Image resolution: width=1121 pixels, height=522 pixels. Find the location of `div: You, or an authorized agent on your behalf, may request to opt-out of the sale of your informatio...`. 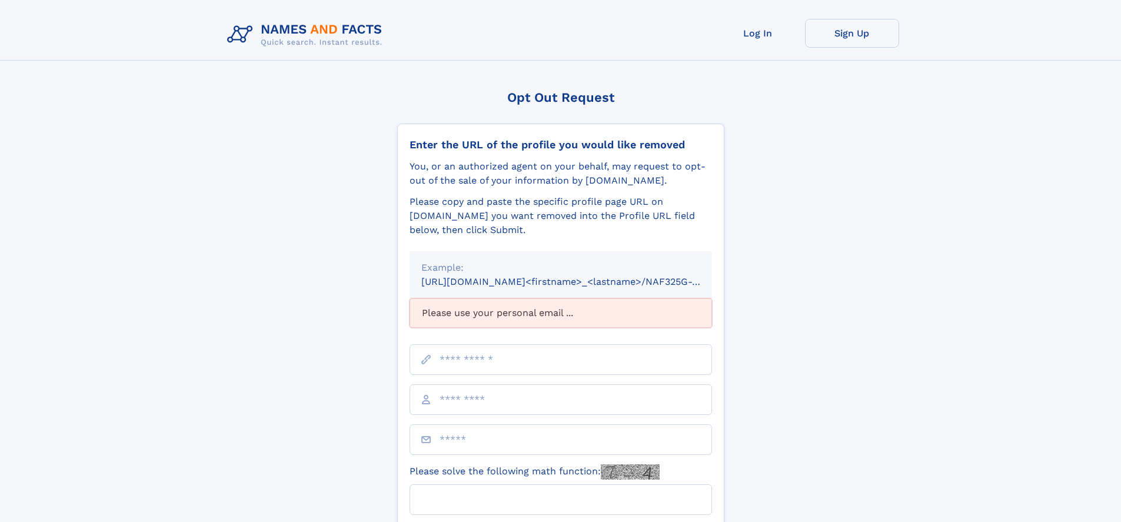

div: You, or an authorized agent on your behalf, may request to opt-out of the sale of your informatio... is located at coordinates (561, 174).